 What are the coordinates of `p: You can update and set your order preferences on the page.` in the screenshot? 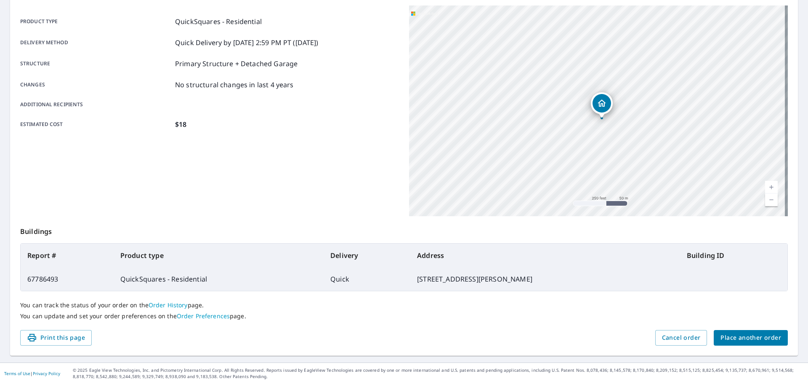 It's located at (404, 316).